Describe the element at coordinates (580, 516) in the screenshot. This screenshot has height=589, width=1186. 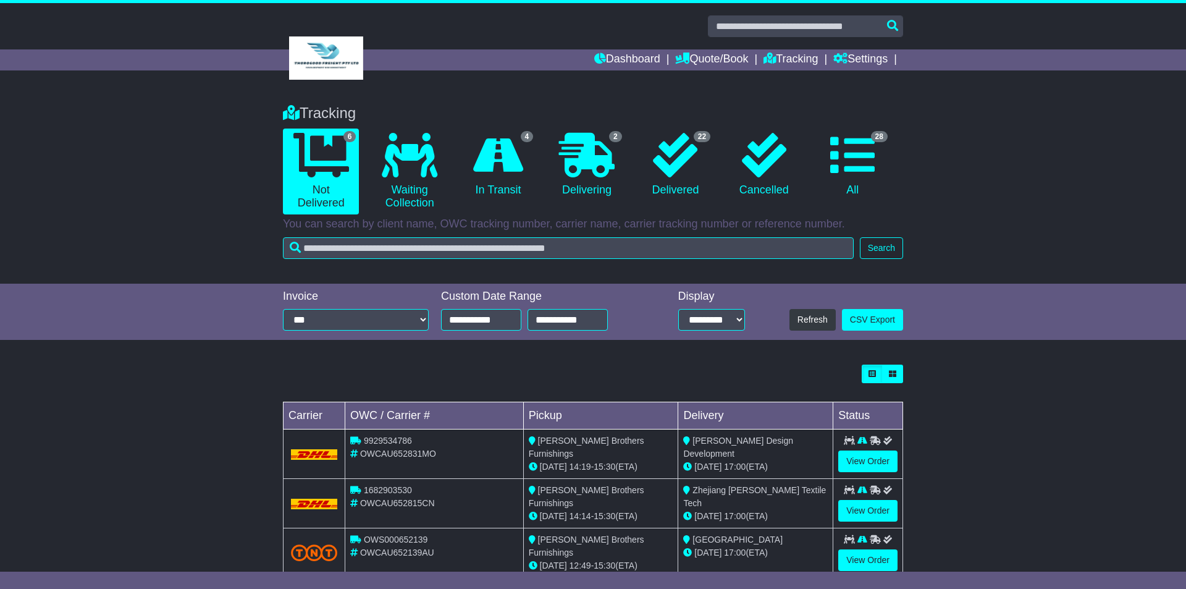
I see `span: 14:14` at that location.